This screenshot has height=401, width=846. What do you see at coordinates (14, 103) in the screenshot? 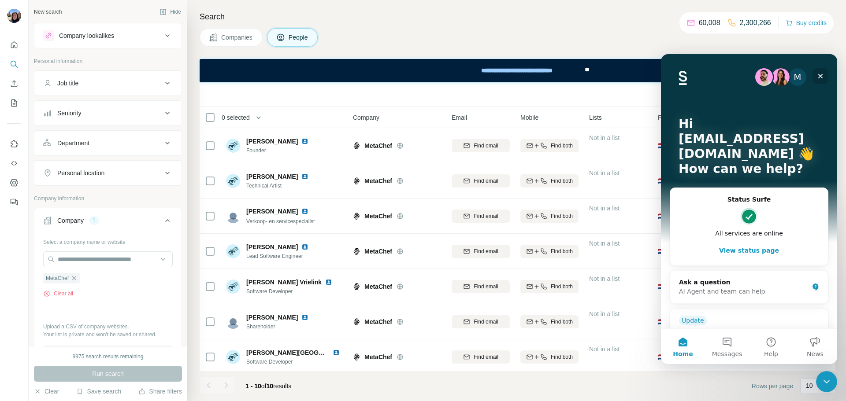
I see `button: My lists` at bounding box center [14, 103].